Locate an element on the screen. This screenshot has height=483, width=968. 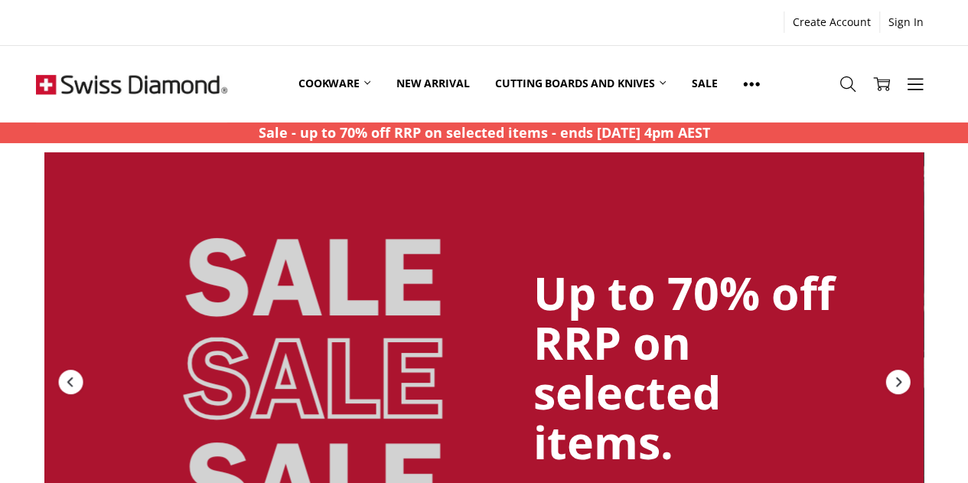
a: Cookware is located at coordinates (334, 83).